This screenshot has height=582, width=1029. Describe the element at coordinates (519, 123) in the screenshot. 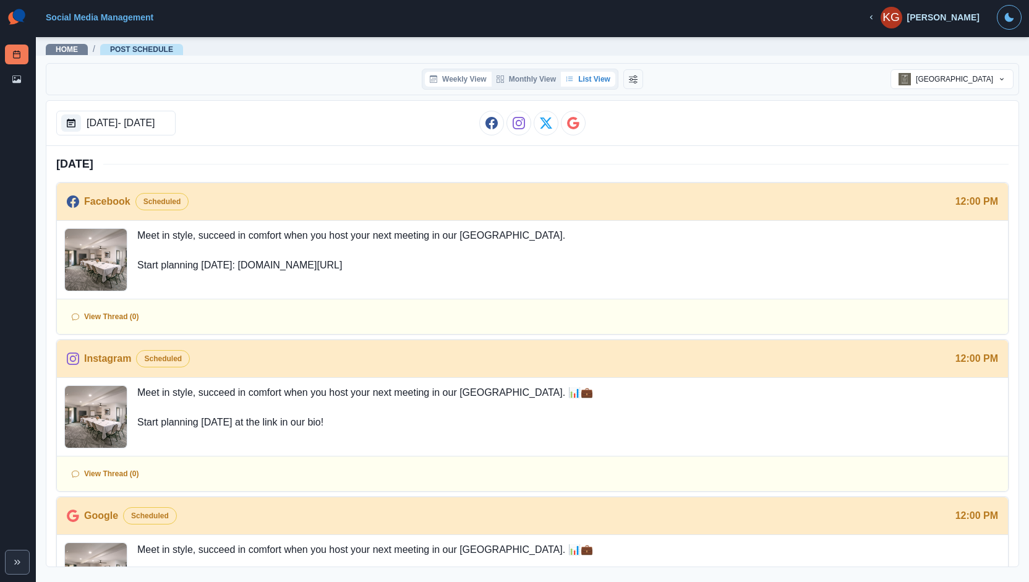

I see `button: Instagram` at that location.